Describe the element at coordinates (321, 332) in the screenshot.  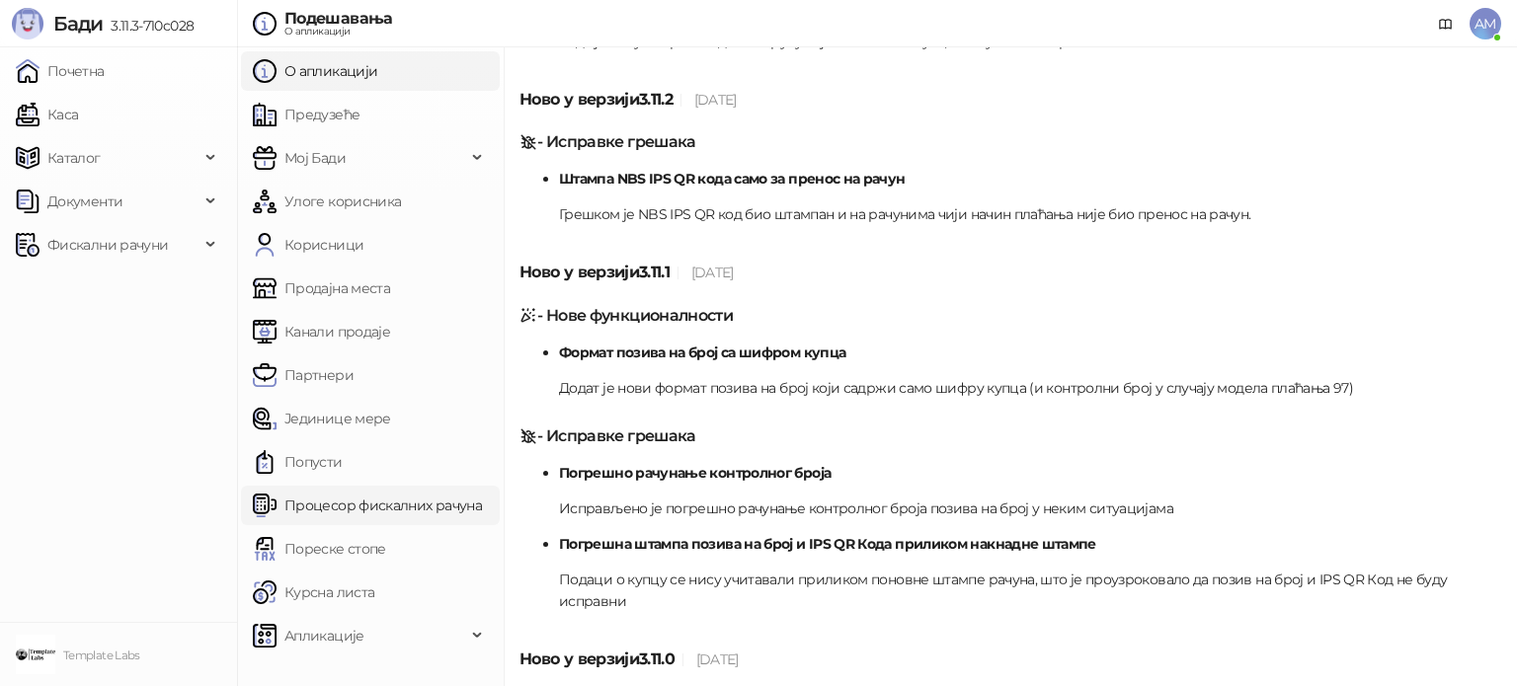
I see `a: Канали продаје` at that location.